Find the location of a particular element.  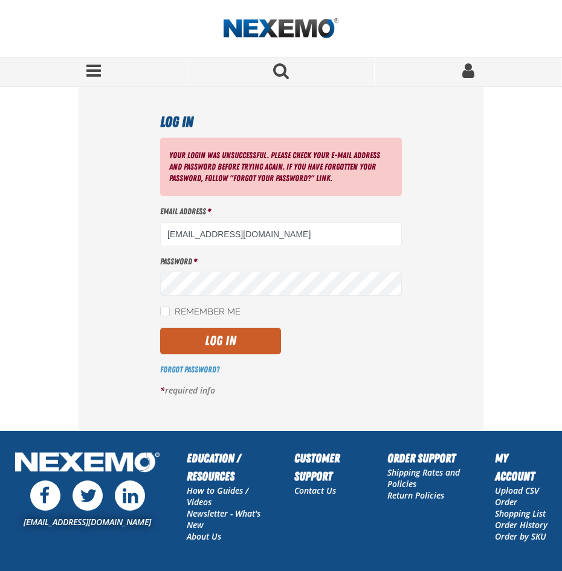

a: Order History is located at coordinates (521, 525).